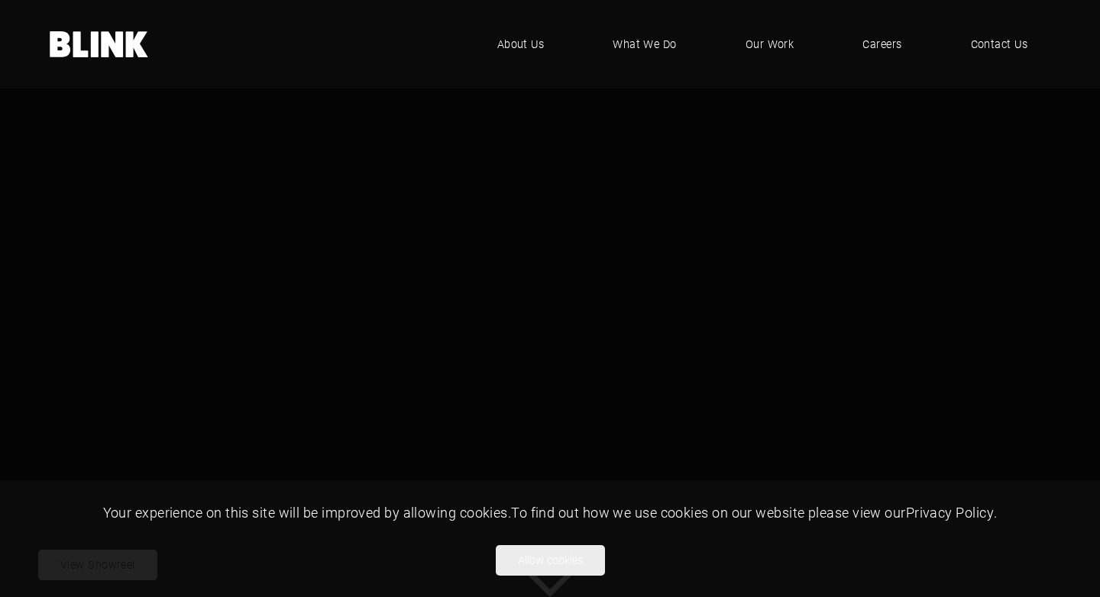 The width and height of the screenshot is (1100, 597). Describe the element at coordinates (521, 44) in the screenshot. I see `a: About Us` at that location.